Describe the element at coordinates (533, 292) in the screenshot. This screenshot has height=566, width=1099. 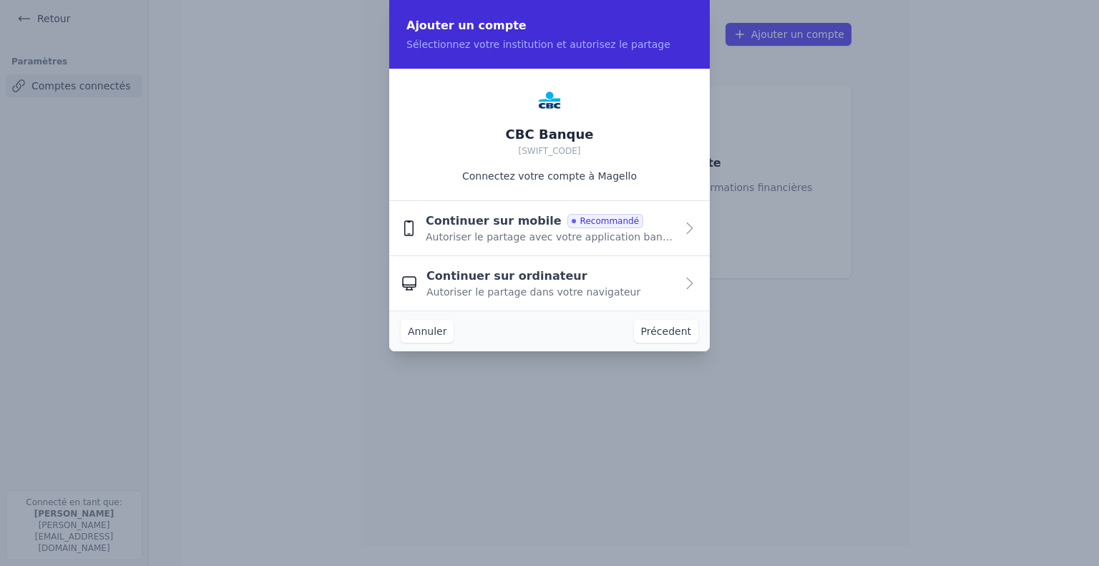
I see `span: Autoriser le partage dans votre navigateur` at that location.